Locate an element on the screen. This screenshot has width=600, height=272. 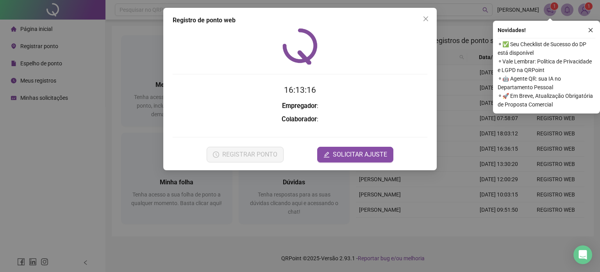
span: ⚬ Vale Lembrar: Política de Privacidade e LGPD na QRPoint is located at coordinates (547, 66).